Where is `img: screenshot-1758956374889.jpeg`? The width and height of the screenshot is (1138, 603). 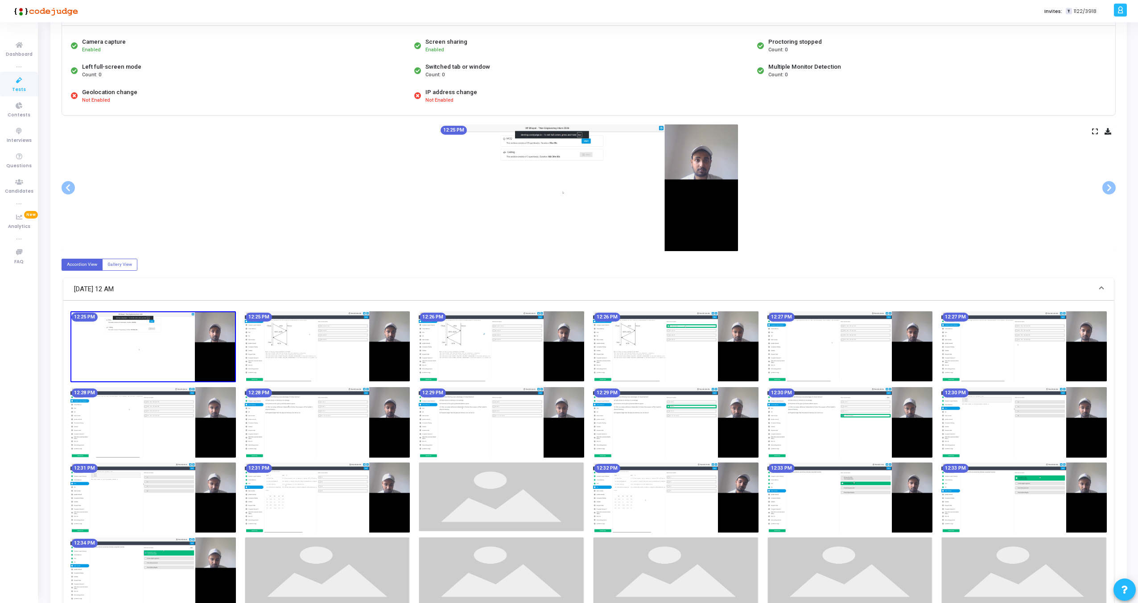 img: screenshot-1758956374889.jpeg is located at coordinates (676, 422).